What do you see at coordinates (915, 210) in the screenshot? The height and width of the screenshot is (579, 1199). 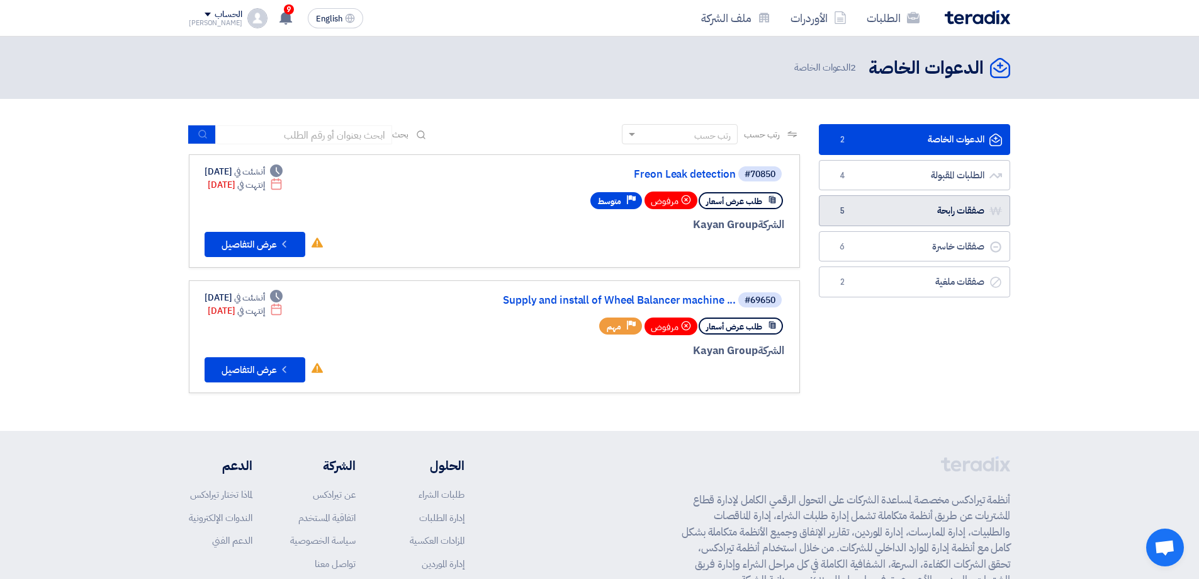 I see `a: صفقات رابحة5` at bounding box center [915, 210].